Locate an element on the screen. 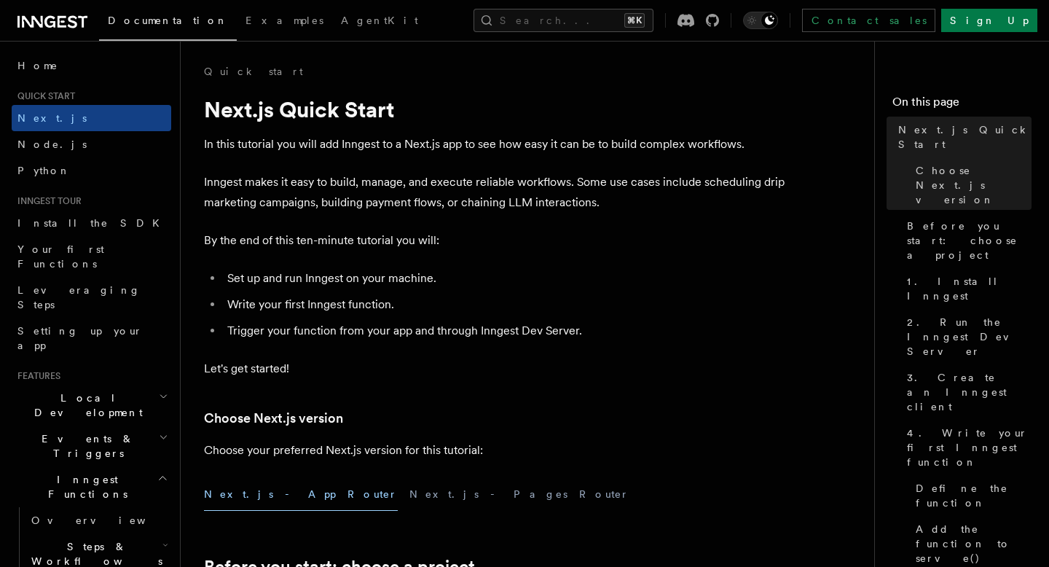 The image size is (1049, 567). p: Inngest makes it easy to build, manage, and execute reliable workflows. Some use cases include sc... is located at coordinates (495, 192).